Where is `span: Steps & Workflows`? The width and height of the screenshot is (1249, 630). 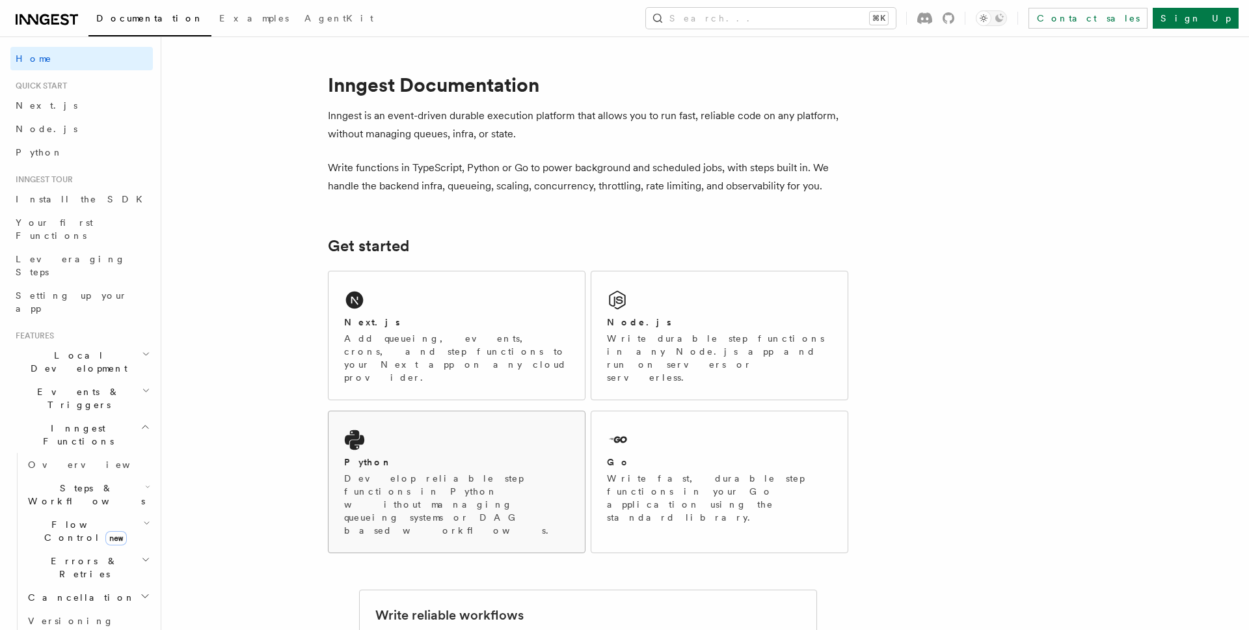
span: Steps & Workflows is located at coordinates (84, 495).